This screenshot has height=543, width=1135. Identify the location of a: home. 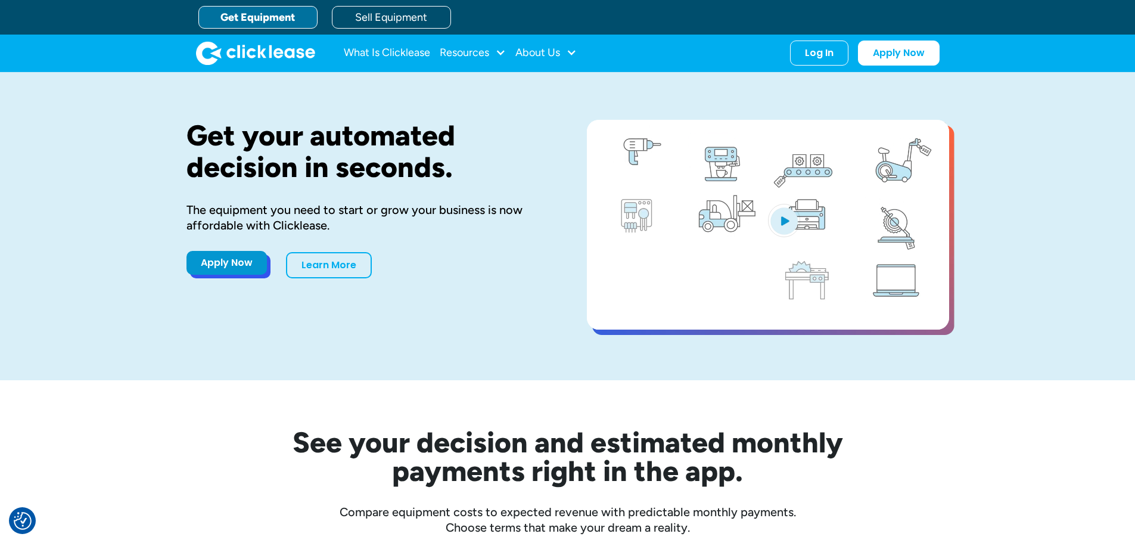
(256, 53).